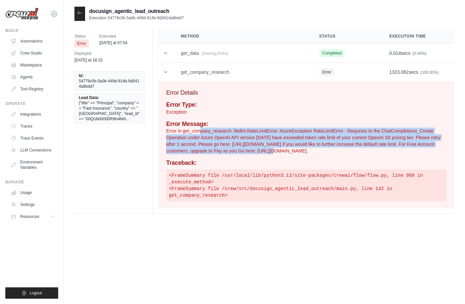 This screenshot has height=304, width=465. Describe the element at coordinates (89, 54) in the screenshot. I see `span: Deployed` at that location.